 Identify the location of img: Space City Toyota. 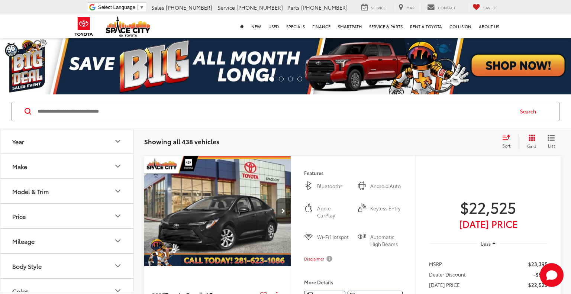
(128, 26).